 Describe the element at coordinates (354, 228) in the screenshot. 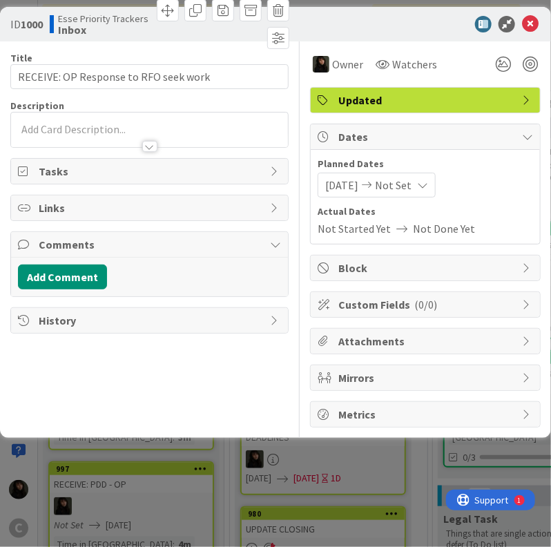

I see `span: Not Started Yet` at that location.